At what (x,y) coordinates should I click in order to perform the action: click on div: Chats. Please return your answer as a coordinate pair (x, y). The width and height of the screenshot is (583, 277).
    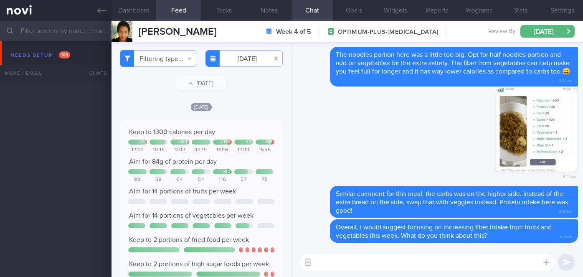
    Looking at the image, I should click on (95, 73).